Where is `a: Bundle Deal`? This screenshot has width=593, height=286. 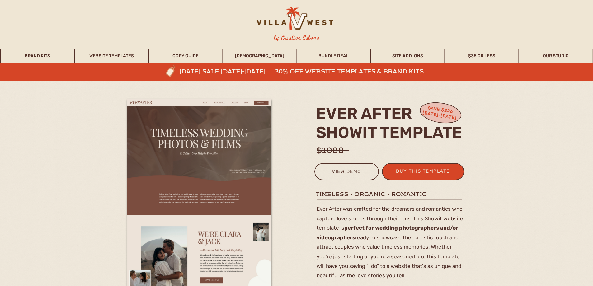 a: Bundle Deal is located at coordinates (334, 56).